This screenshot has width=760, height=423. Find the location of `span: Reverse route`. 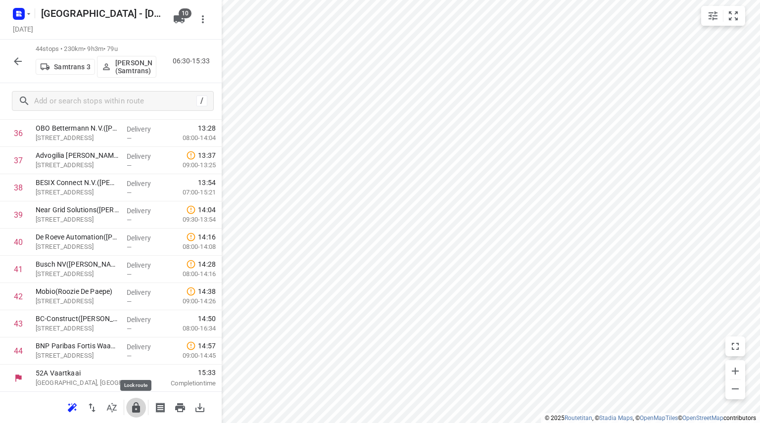

span: Reverse route is located at coordinates (92, 407).